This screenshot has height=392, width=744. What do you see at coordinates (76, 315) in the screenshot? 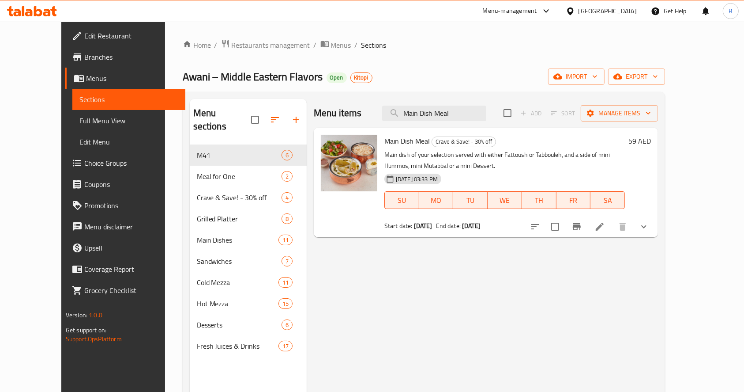
I see `span: Version:` at bounding box center [76, 315].